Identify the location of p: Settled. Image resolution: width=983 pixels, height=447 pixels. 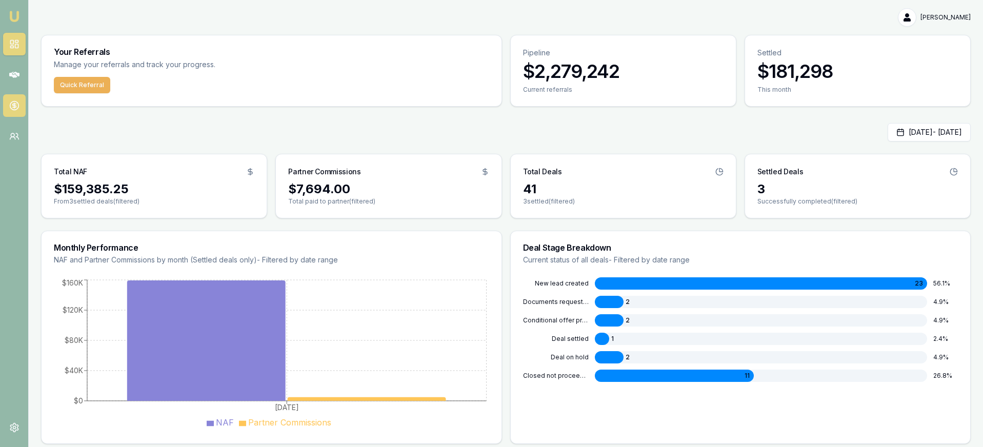
(857, 53).